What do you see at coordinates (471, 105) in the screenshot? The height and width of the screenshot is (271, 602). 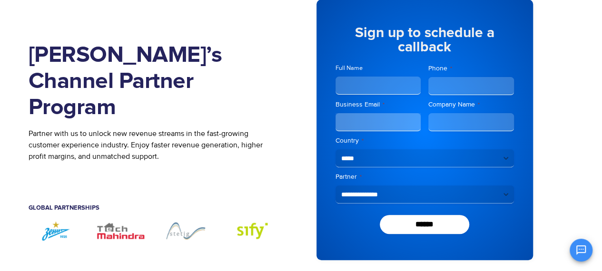 I see `label: Company Name` at bounding box center [471, 105].